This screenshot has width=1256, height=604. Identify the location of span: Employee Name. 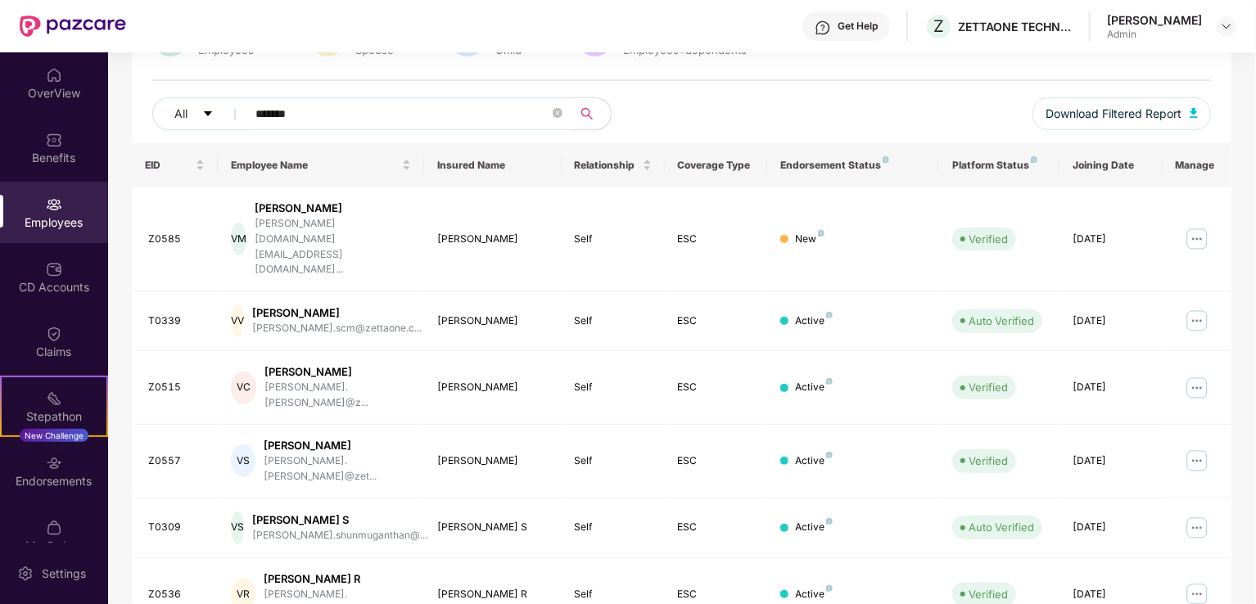
(314, 165).